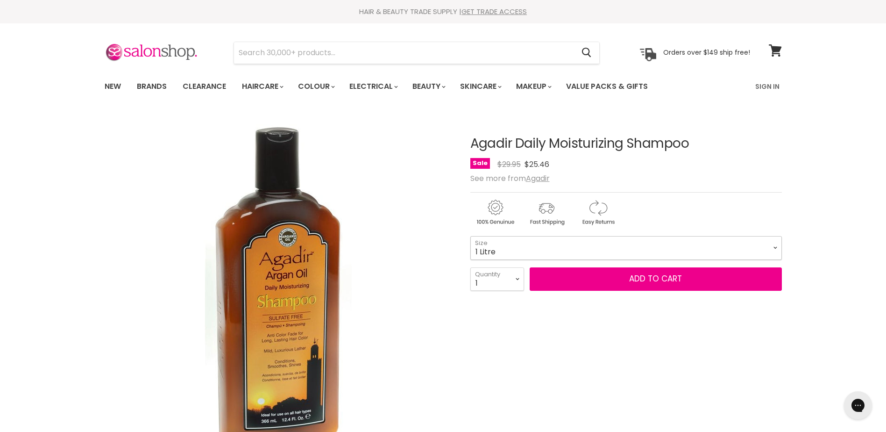 This screenshot has height=432, width=886. What do you see at coordinates (113, 86) in the screenshot?
I see `a: New` at bounding box center [113, 86].